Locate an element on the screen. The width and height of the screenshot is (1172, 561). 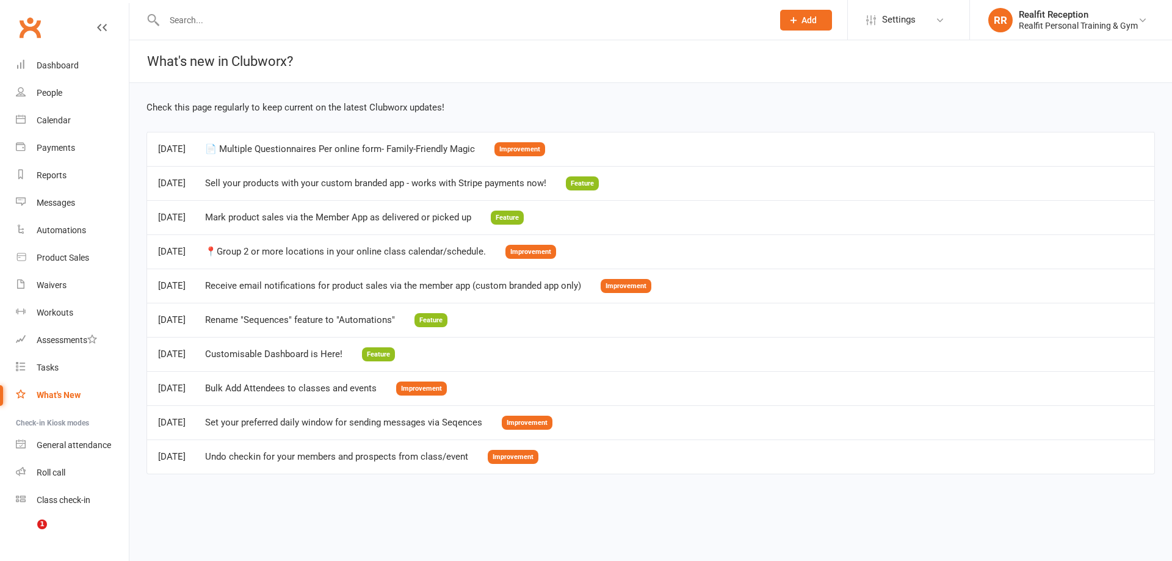
a: Tasks is located at coordinates (72, 368).